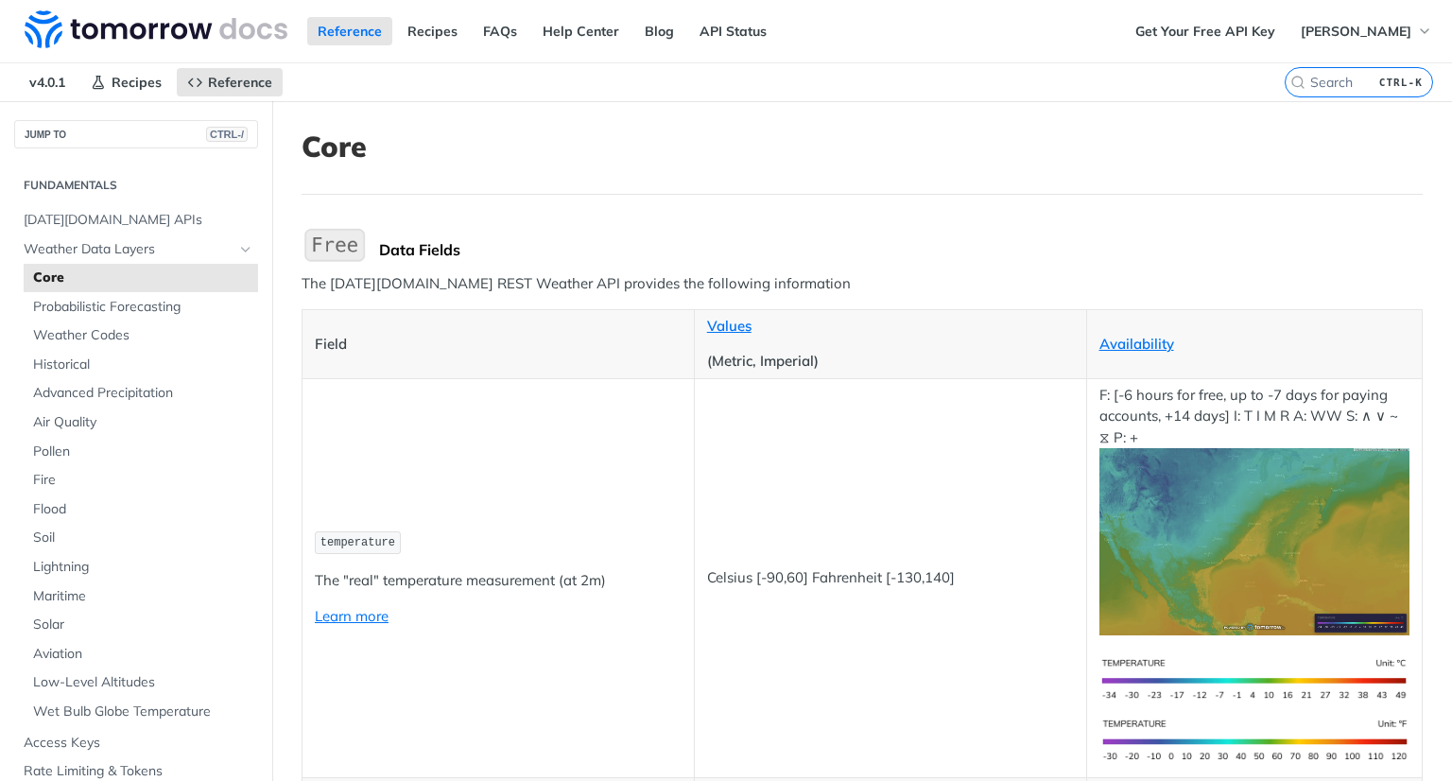  Describe the element at coordinates (141, 538) in the screenshot. I see `a: Soil` at that location.